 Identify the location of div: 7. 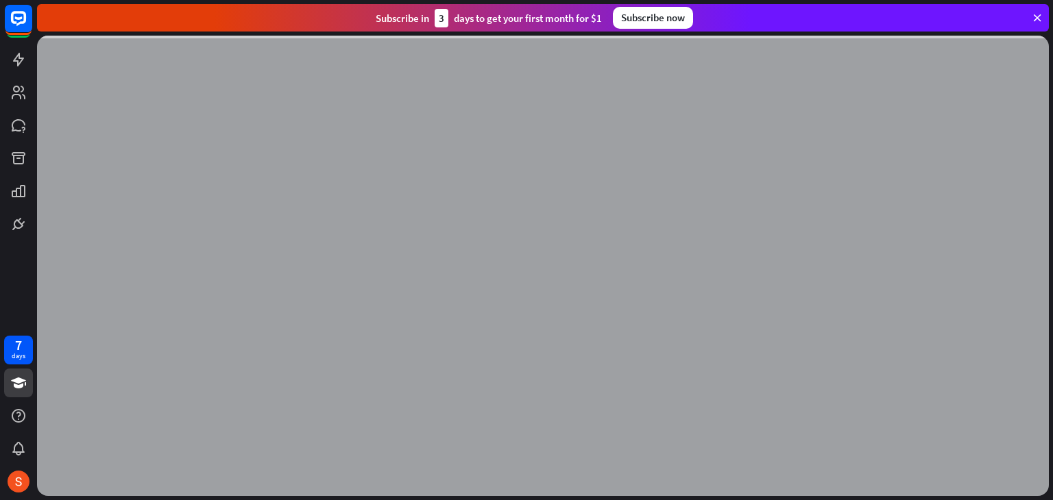
(19, 345).